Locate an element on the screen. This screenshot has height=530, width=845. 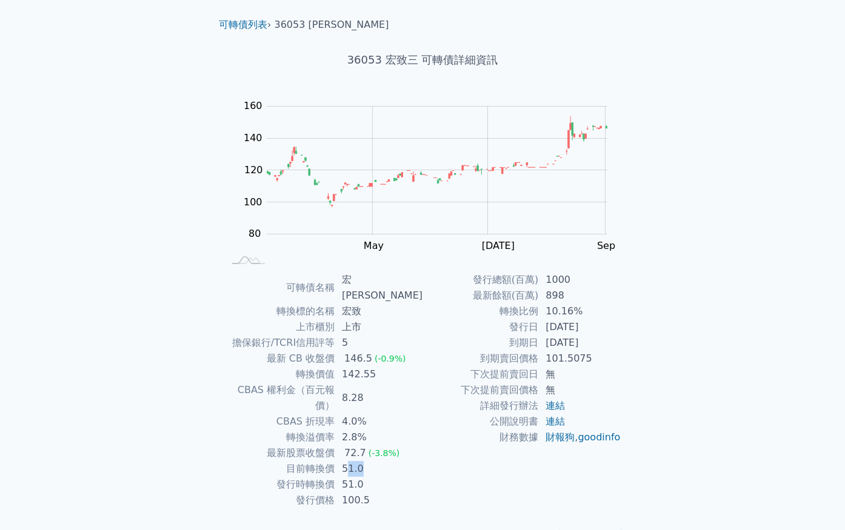
td: 到期日 is located at coordinates (480, 343).